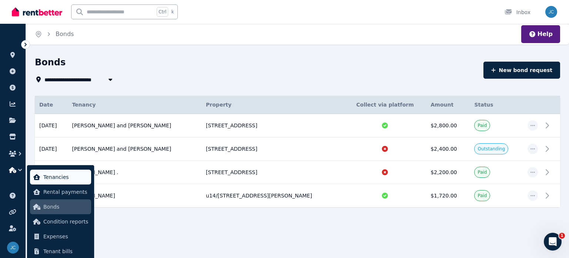 Image resolution: width=569 pixels, height=258 pixels. I want to click on a: Bonds, so click(60, 206).